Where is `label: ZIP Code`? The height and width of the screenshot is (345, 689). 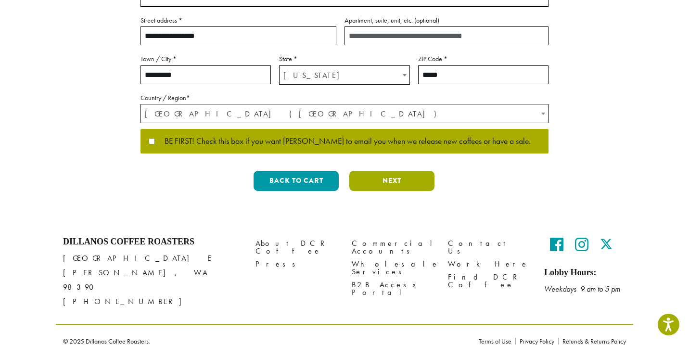 label: ZIP Code is located at coordinates (483, 59).